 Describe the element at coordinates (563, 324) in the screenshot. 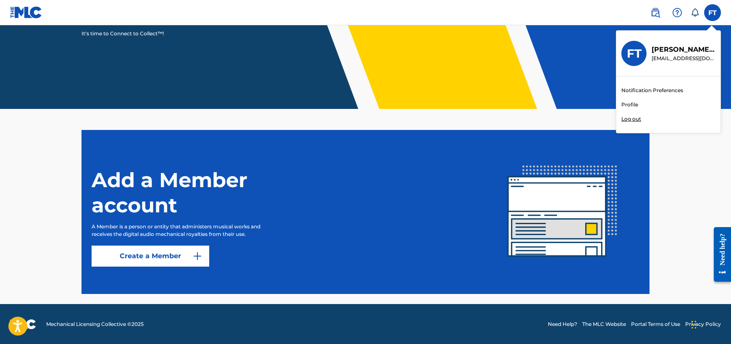

I see `a: Need Help?` at that location.